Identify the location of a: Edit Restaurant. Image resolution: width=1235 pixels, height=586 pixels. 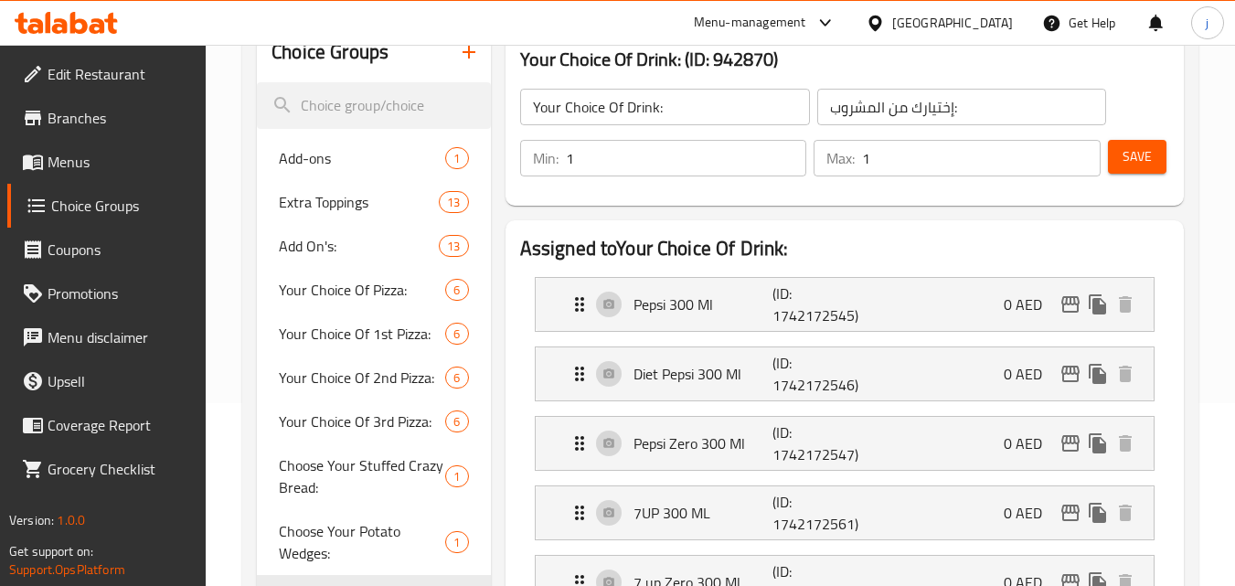
(107, 74).